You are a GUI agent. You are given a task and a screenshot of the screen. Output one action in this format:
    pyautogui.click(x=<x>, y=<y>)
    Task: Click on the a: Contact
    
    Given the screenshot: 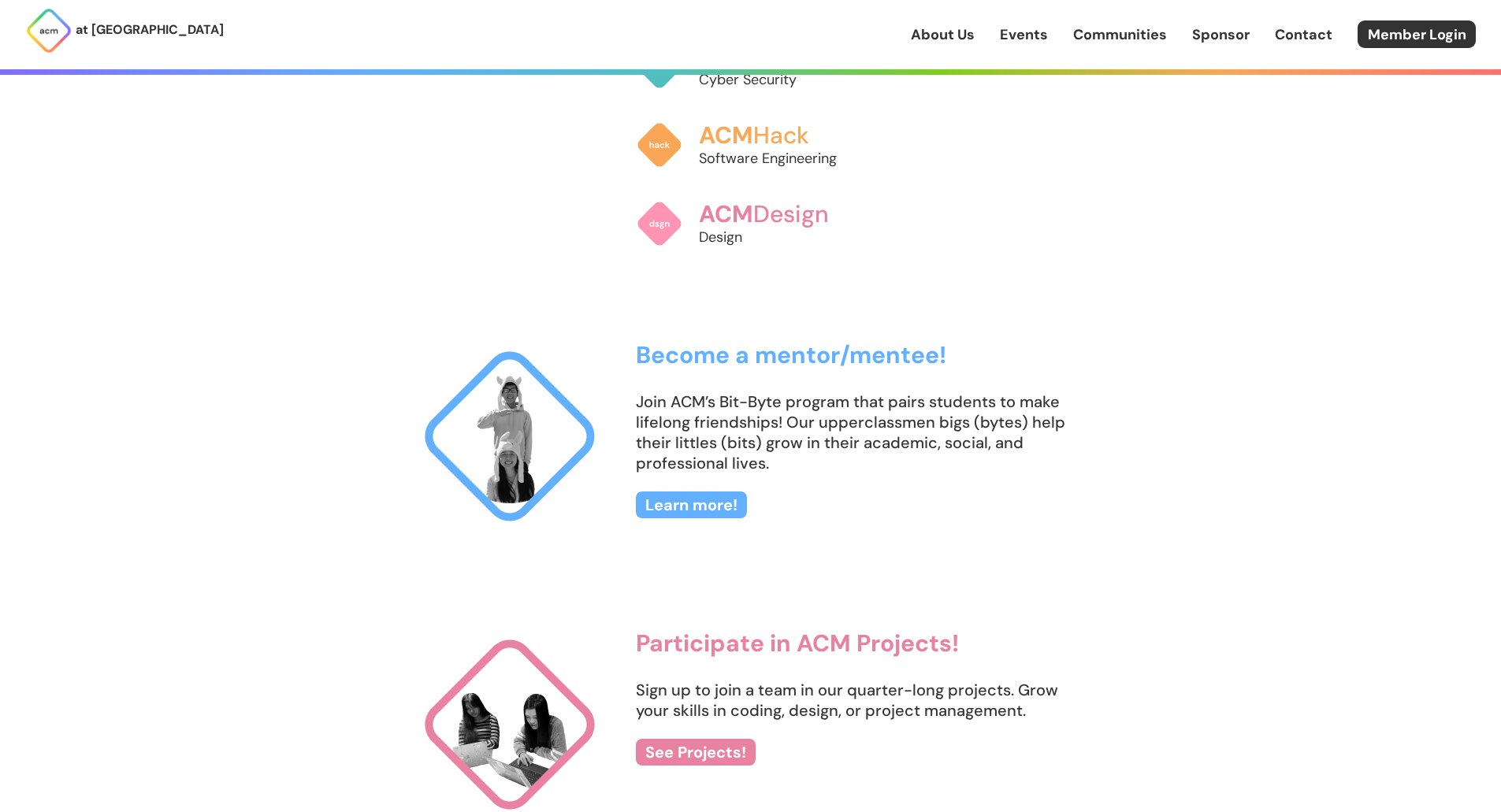 What is the action you would take?
    pyautogui.click(x=1304, y=35)
    